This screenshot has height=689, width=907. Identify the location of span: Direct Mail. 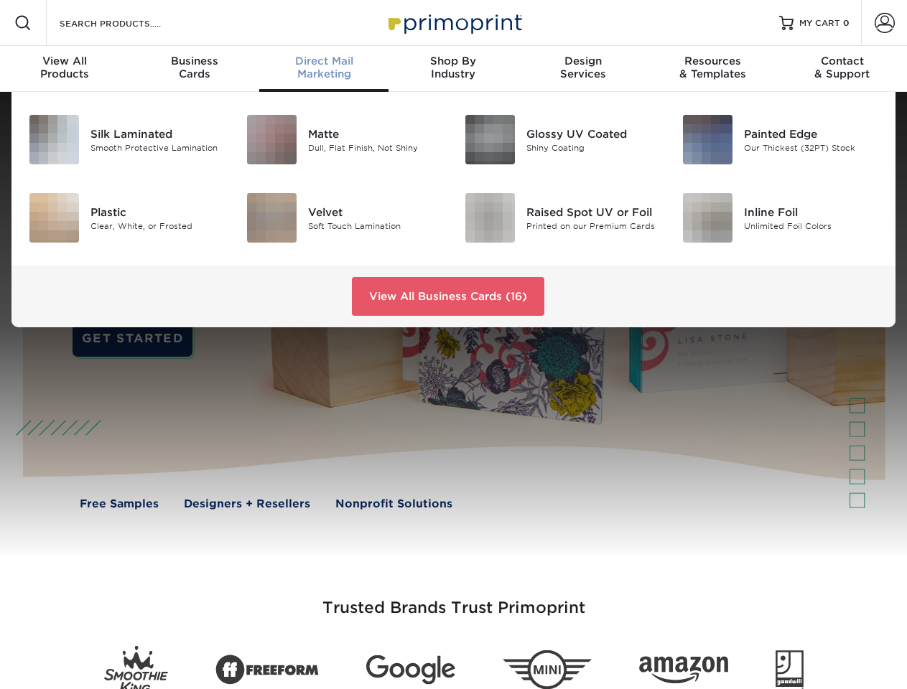
(324, 61).